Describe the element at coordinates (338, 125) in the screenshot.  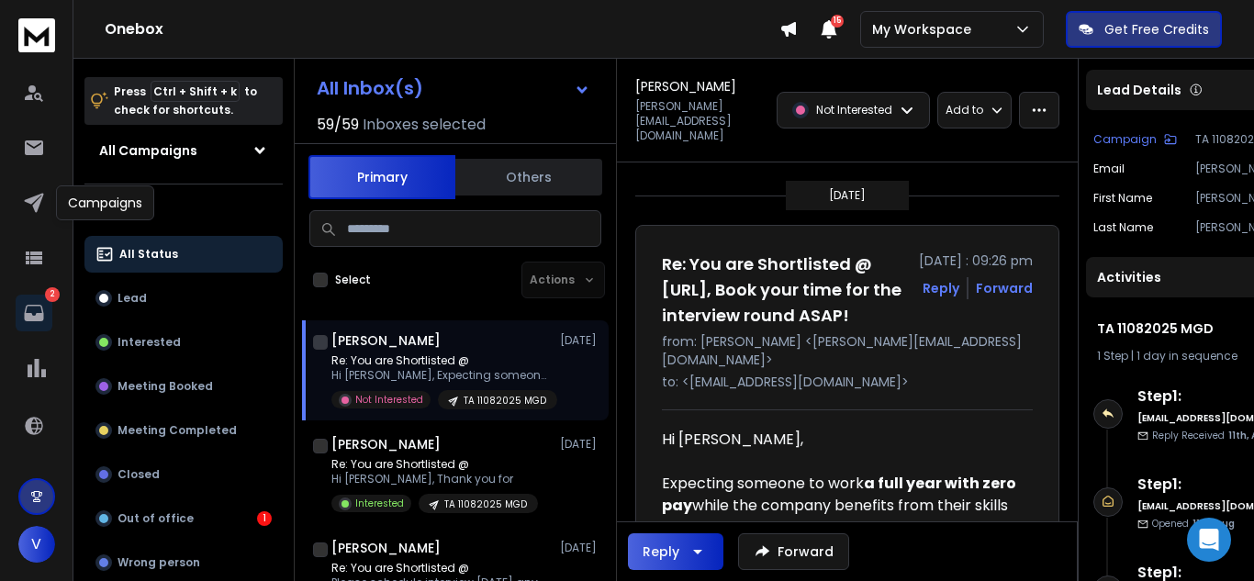
I see `span: 59 / 59` at that location.